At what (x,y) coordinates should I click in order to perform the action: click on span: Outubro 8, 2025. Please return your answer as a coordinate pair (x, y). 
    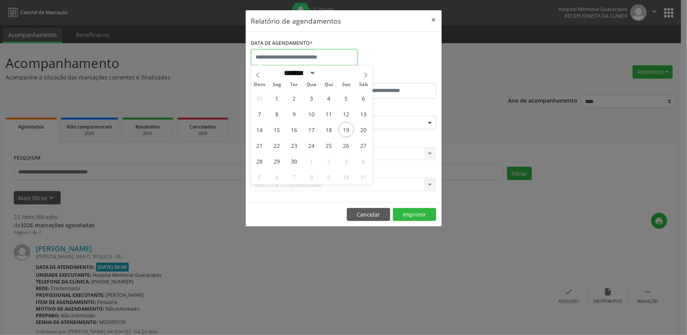
    Looking at the image, I should click on (311, 177).